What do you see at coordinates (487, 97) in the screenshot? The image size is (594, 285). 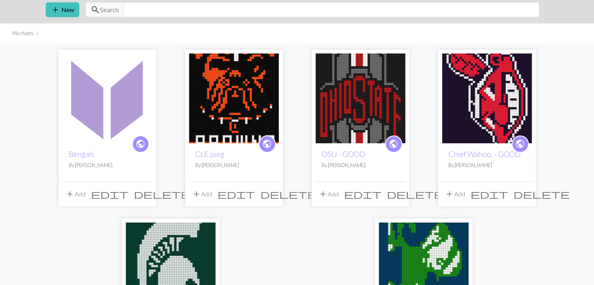 I see `a: Straight Feather` at bounding box center [487, 97].